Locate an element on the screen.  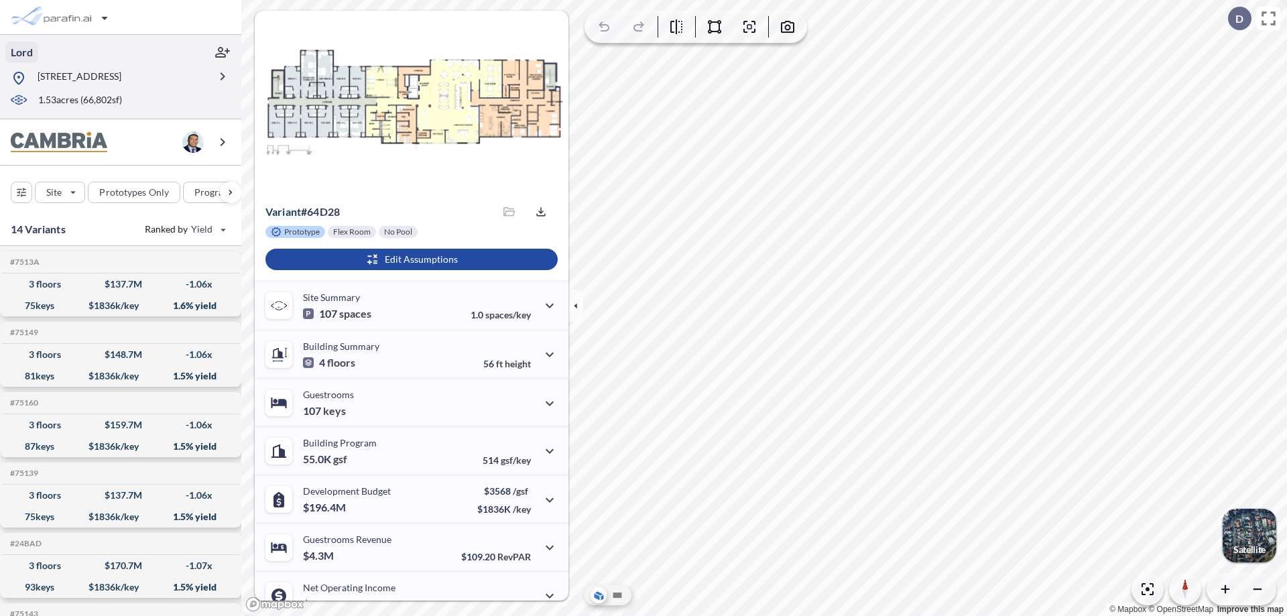
p: Net Operating Income is located at coordinates (349, 587).